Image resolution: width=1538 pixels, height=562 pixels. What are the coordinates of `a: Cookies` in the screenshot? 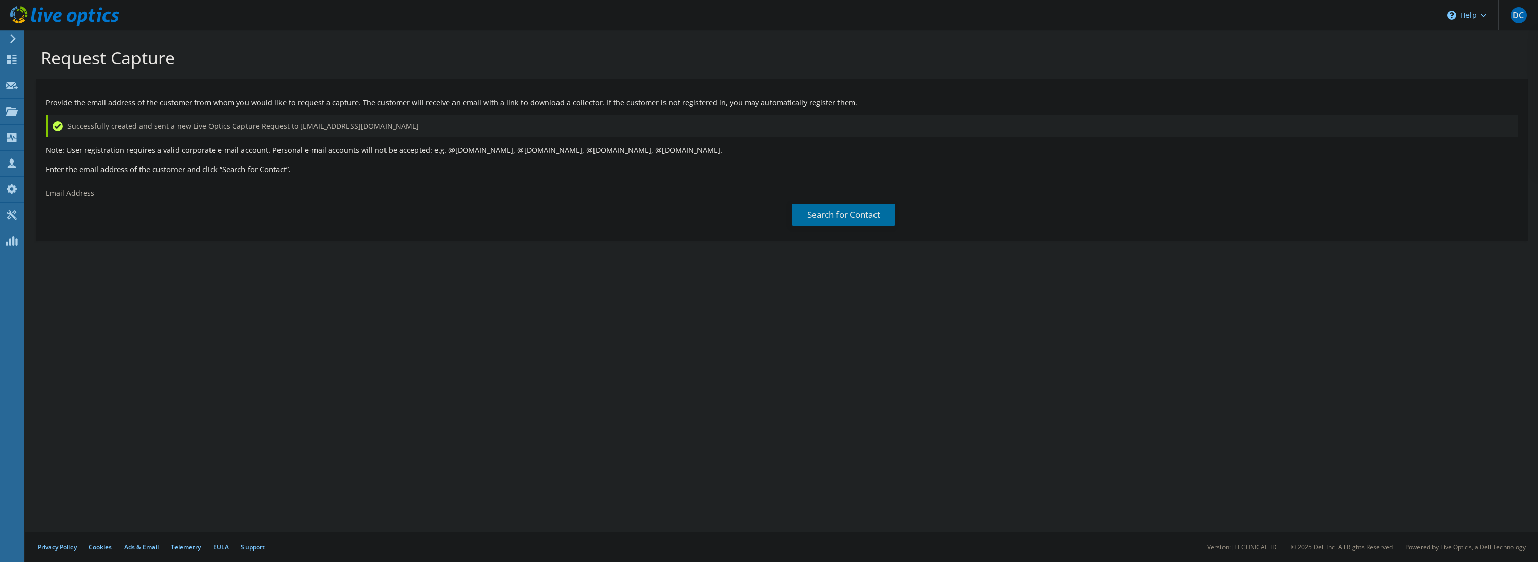 It's located at (100, 546).